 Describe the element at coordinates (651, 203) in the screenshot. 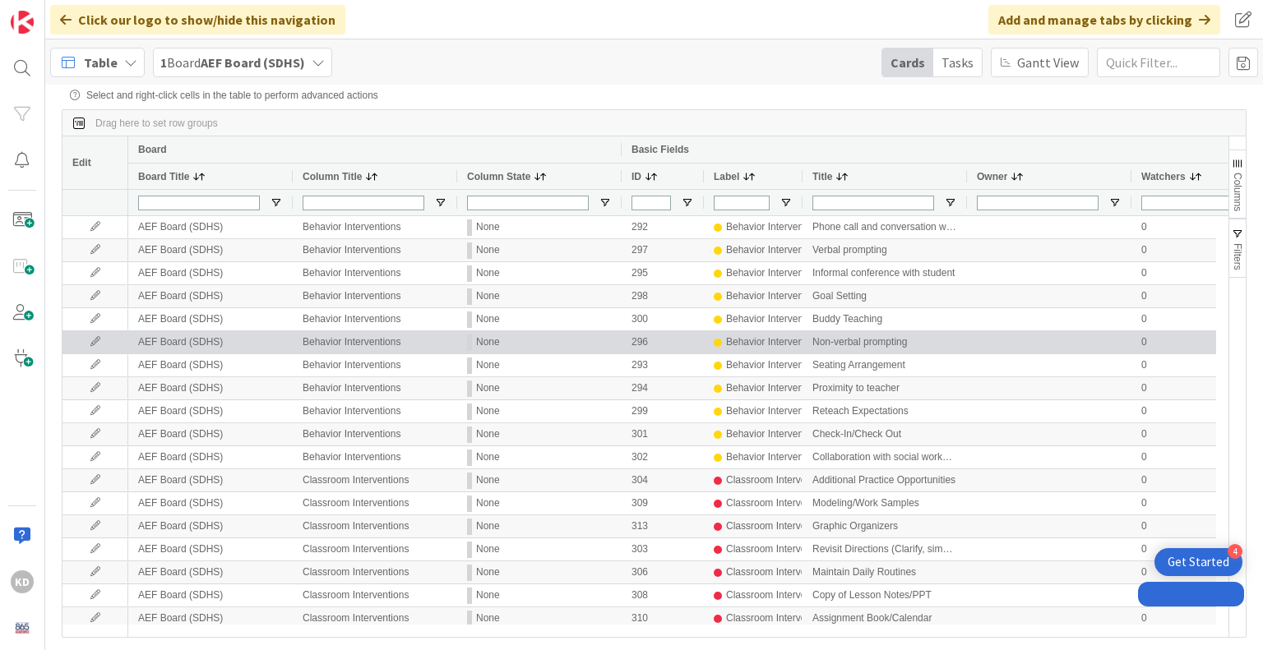

I see `input: ID Filter Input` at that location.